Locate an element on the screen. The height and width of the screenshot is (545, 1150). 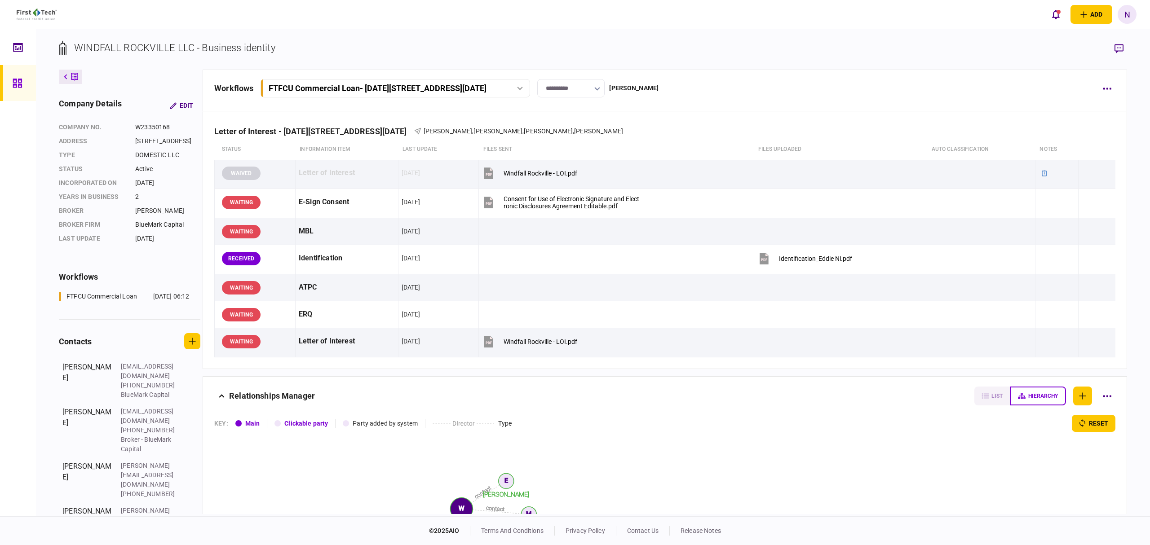
div: DOMESTIC LLC is located at coordinates (167, 155).